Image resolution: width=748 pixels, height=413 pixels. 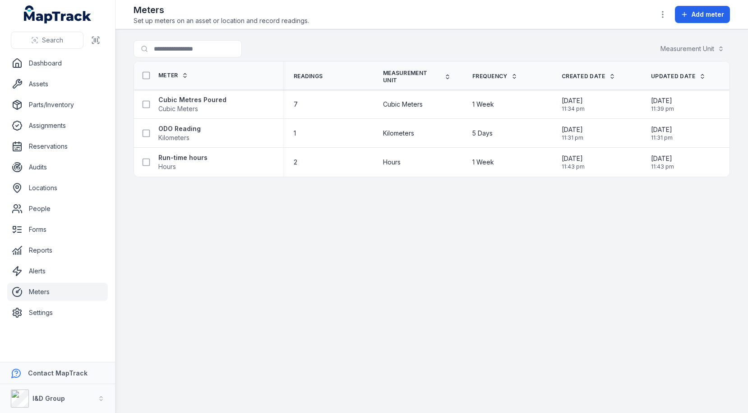 I want to click on span: Search, so click(x=52, y=40).